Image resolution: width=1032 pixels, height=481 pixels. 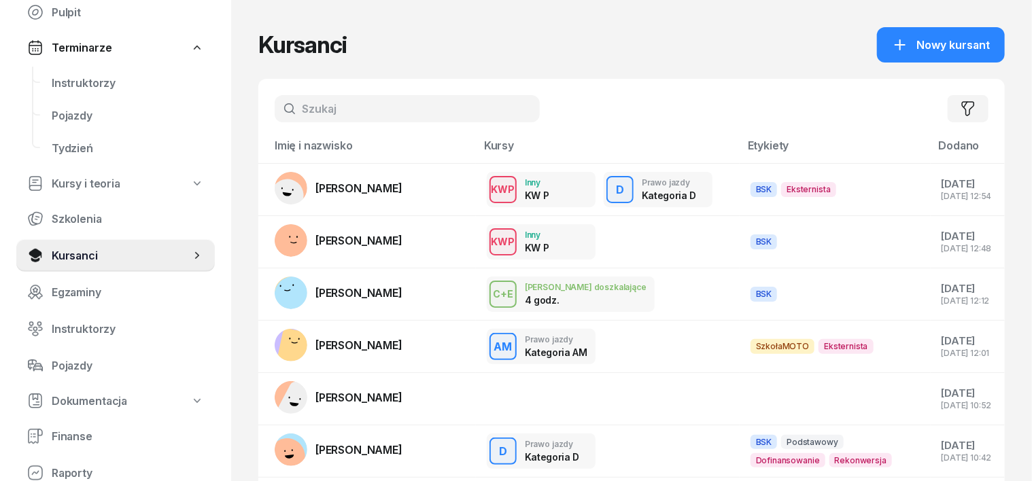 What do you see at coordinates (782, 346) in the screenshot?
I see `span: SzkołaMOTO` at bounding box center [782, 346].